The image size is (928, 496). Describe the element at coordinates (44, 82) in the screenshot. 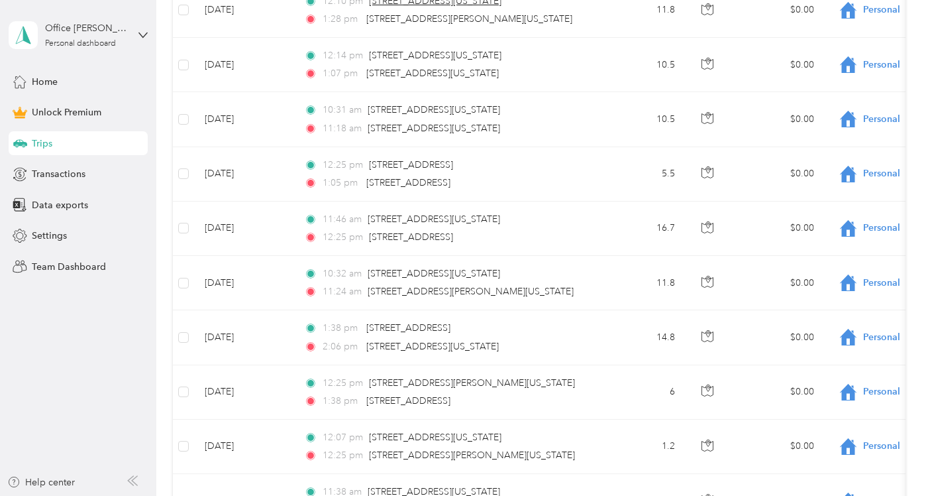

I see `span: Home` at that location.